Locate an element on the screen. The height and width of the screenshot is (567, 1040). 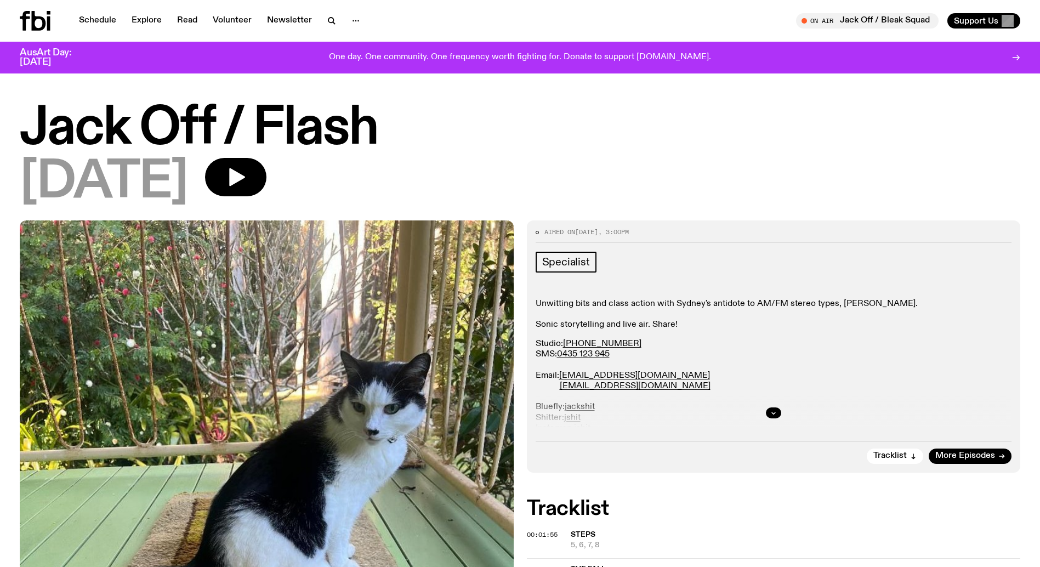
span: Support Us is located at coordinates (976, 21).